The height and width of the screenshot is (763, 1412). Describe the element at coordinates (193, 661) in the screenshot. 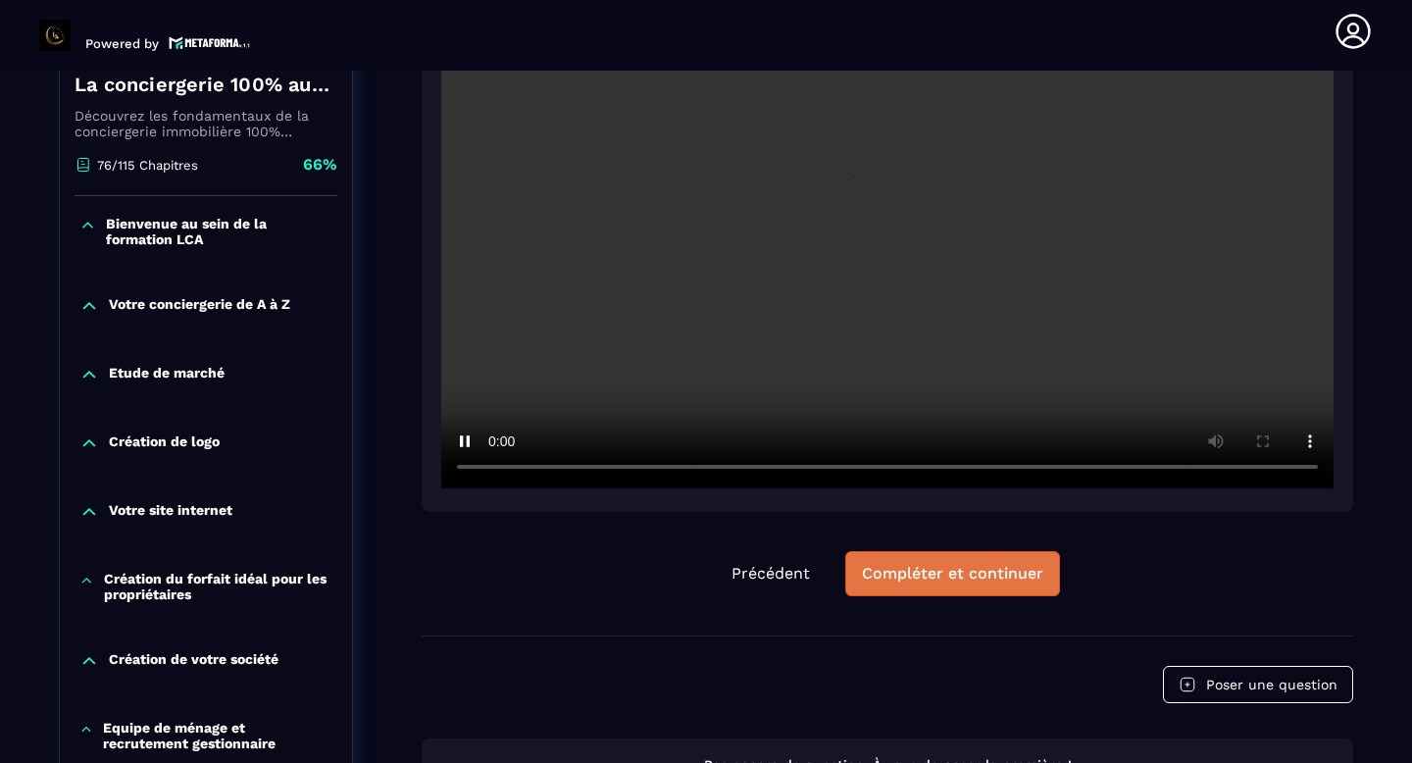

I see `p: Création de votre société` at that location.